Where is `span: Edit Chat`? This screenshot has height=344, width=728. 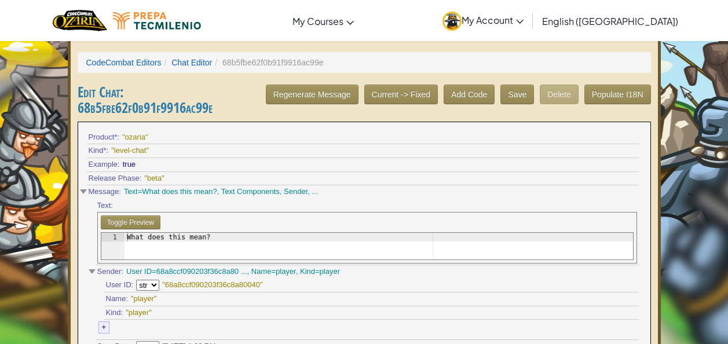 span: Edit Chat is located at coordinates (98, 92).